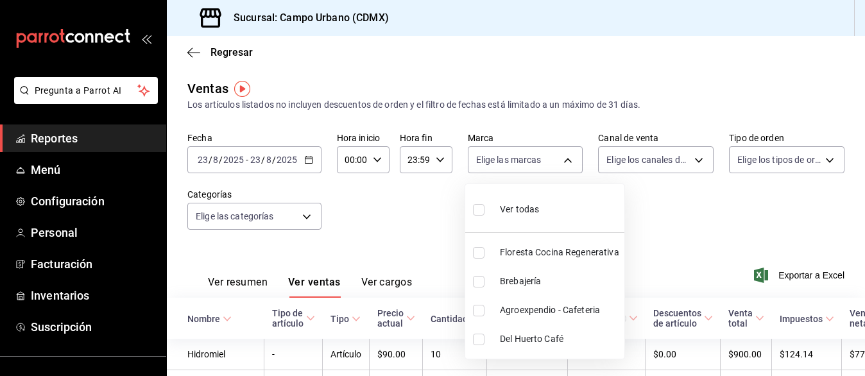  Describe the element at coordinates (560, 281) in the screenshot. I see `span: Brebajería` at that location.